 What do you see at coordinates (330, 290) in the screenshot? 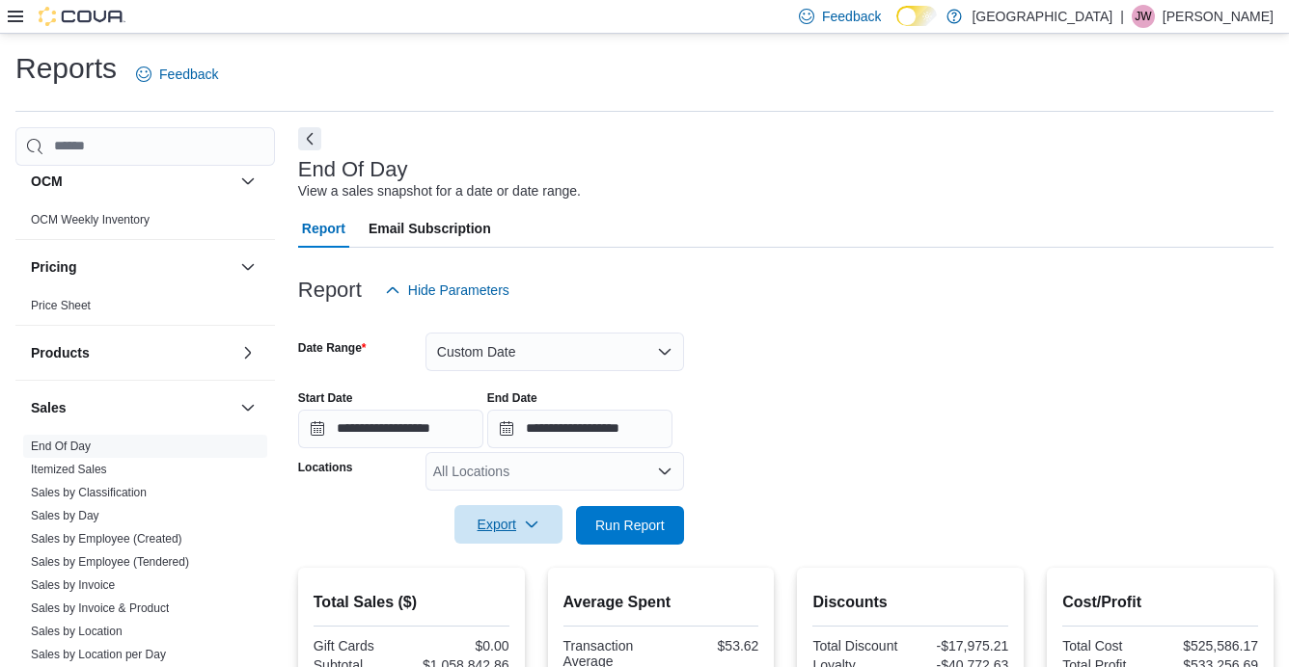
I see `h3: Report` at bounding box center [330, 290].